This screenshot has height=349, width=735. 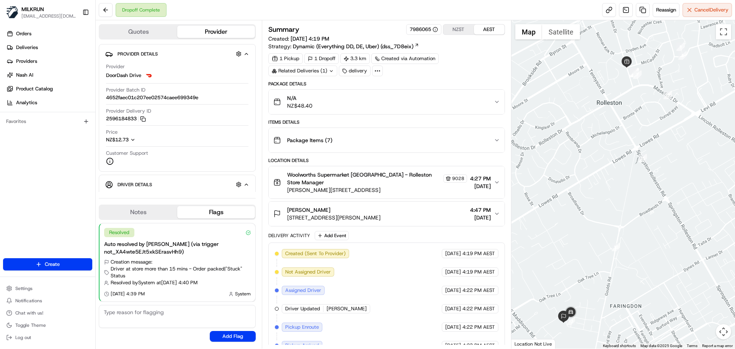 What do you see at coordinates (47, 325) in the screenshot?
I see `button: Toggle Theme` at bounding box center [47, 325].